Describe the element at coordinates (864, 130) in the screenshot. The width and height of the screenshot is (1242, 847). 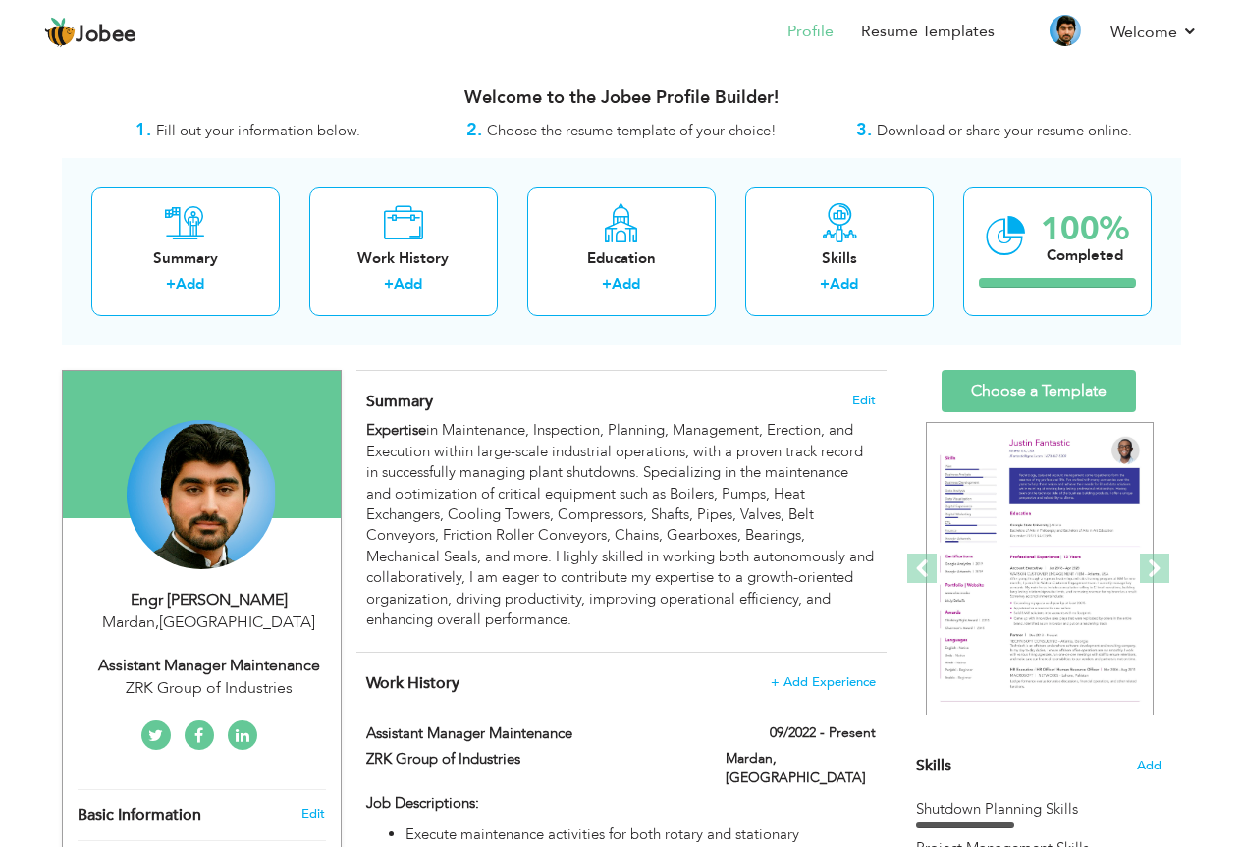
I see `strong: 3.` at that location.